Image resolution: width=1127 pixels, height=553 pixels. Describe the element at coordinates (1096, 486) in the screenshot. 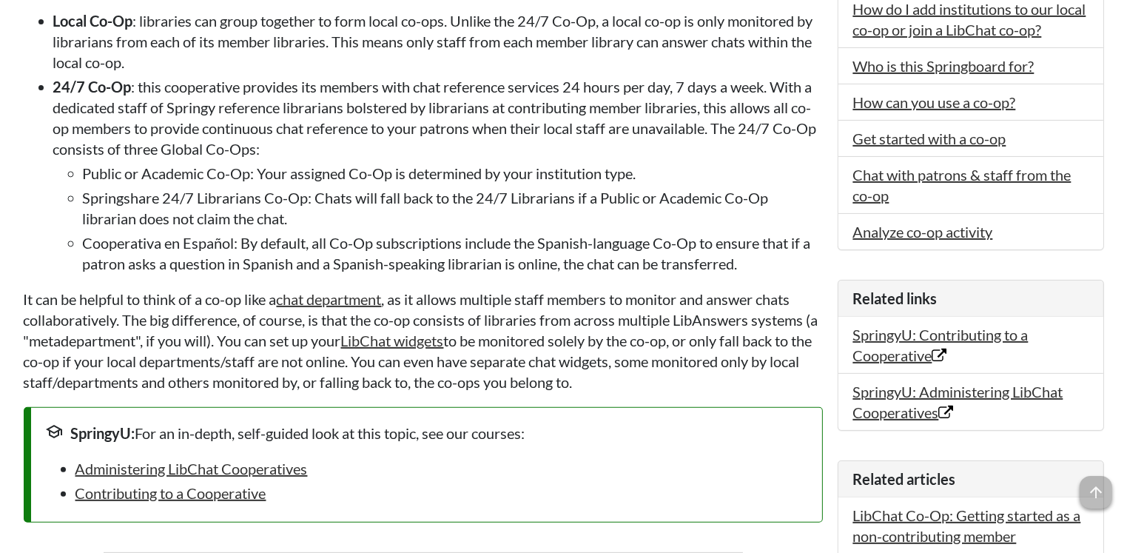

I see `a: arrow_upward` at that location.